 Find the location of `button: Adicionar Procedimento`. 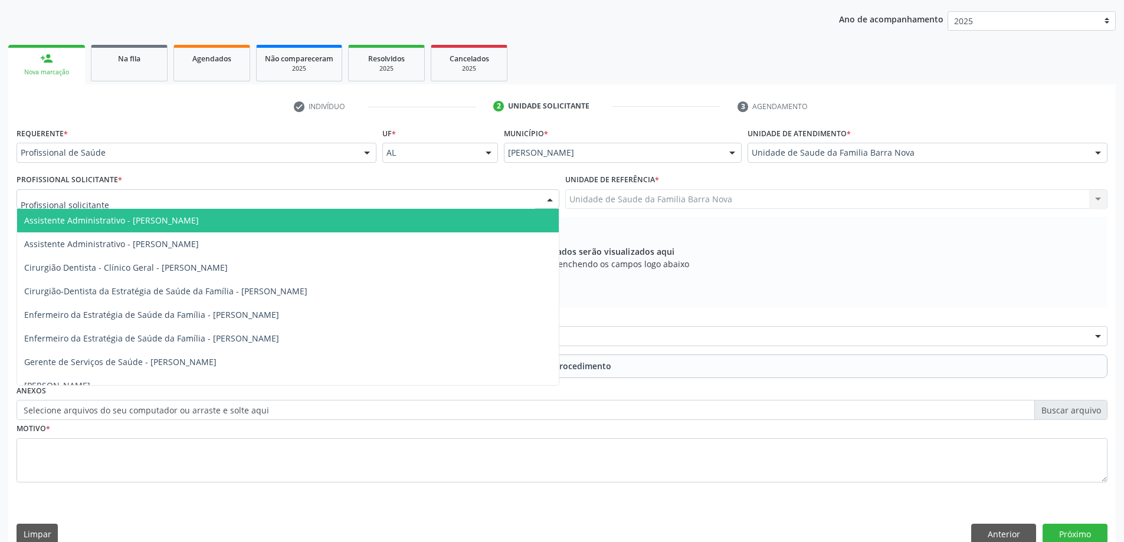

button: Adicionar Procedimento is located at coordinates (562, 367).